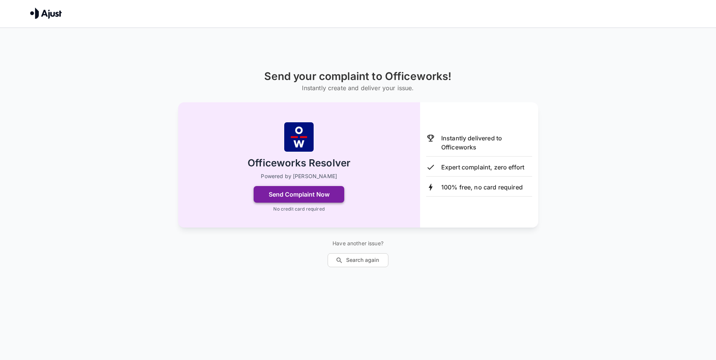 The height and width of the screenshot is (360, 716). What do you see at coordinates (46, 13) in the screenshot?
I see `img: Ajust` at bounding box center [46, 13].